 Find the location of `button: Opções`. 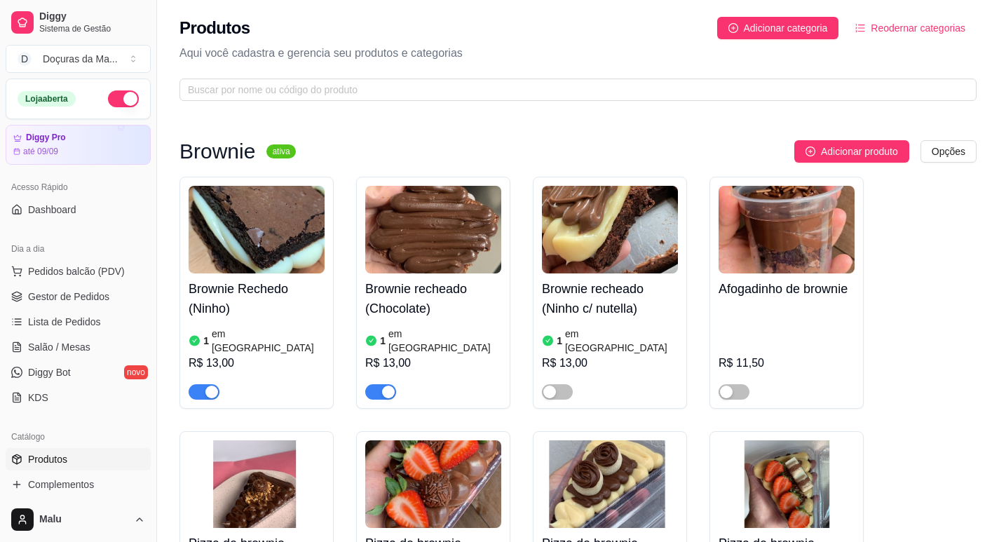

button: Opções is located at coordinates (949, 151).